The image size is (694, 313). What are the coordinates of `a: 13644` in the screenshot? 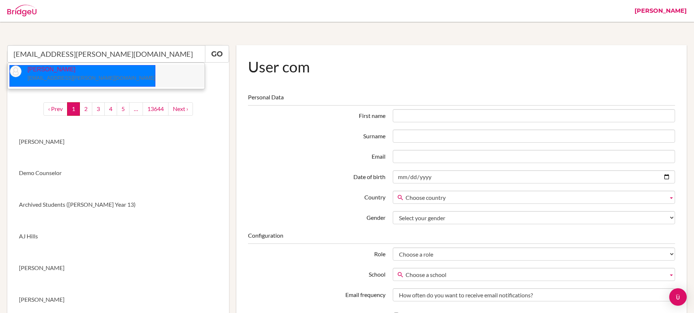 It's located at (155, 109).